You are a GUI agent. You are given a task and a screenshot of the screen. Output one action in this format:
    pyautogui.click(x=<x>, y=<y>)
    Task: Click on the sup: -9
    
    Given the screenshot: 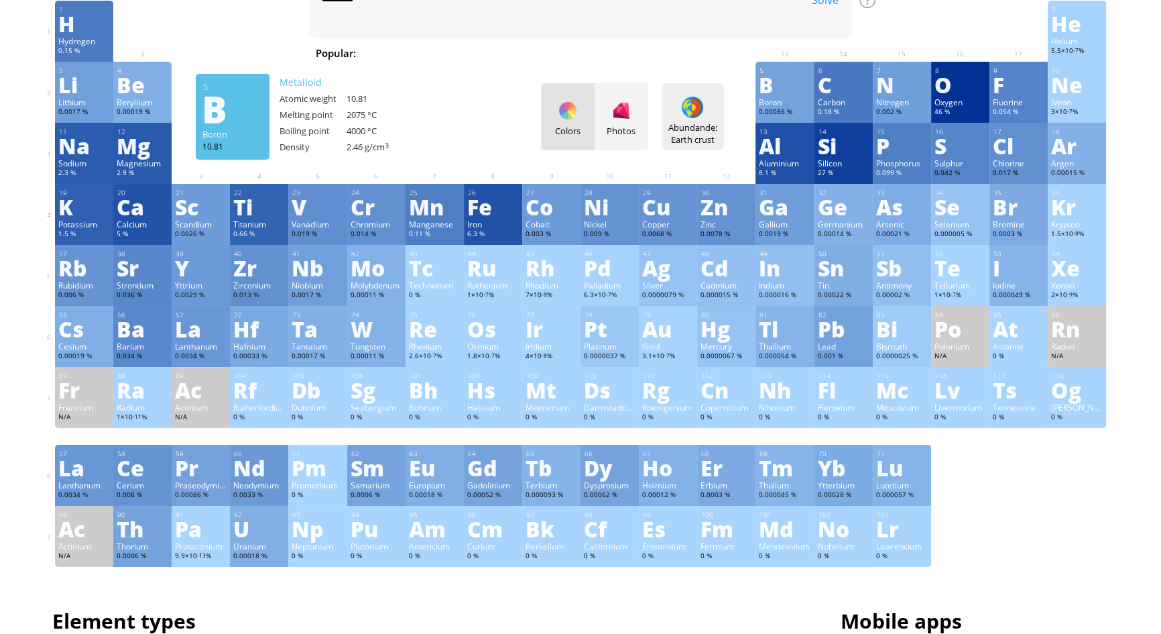 What is the action you would take?
    pyautogui.click(x=1070, y=294)
    